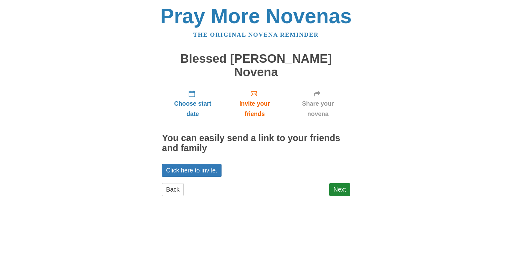 Image resolution: width=512 pixels, height=275 pixels. I want to click on h2: You can easily send a link to your friends and family, so click(256, 143).